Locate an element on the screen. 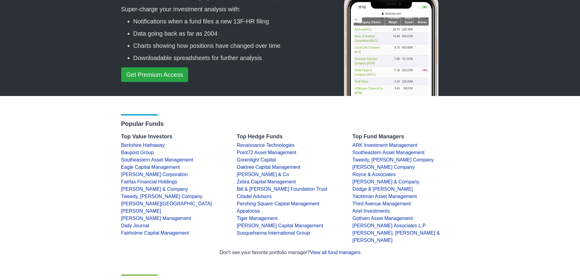 The width and height of the screenshot is (580, 280). a: Citadel Advisors is located at coordinates (254, 196).